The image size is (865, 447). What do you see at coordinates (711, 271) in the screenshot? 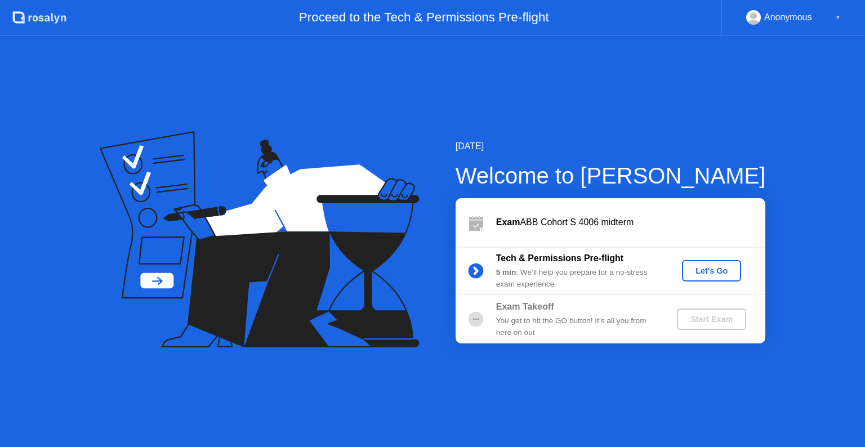
I see `button: Let's Go` at bounding box center [711, 271].